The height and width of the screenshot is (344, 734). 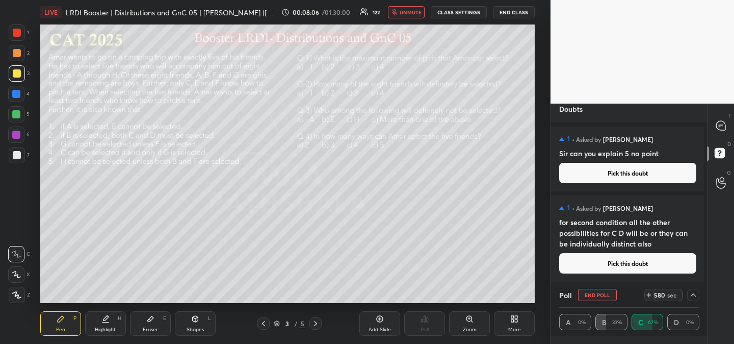 I want to click on button: CLASS SETTINGS, so click(x=459, y=12).